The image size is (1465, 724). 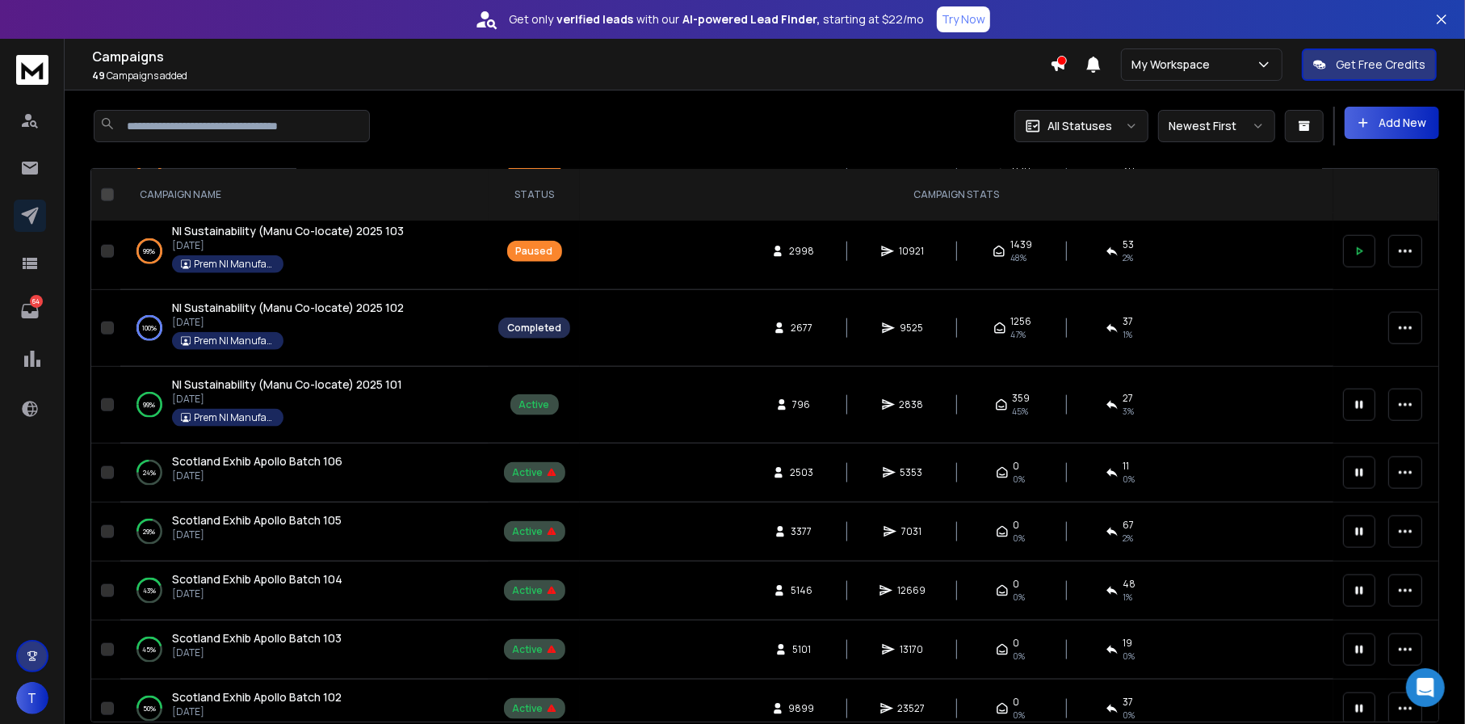 I want to click on span: 5101, so click(x=801, y=649).